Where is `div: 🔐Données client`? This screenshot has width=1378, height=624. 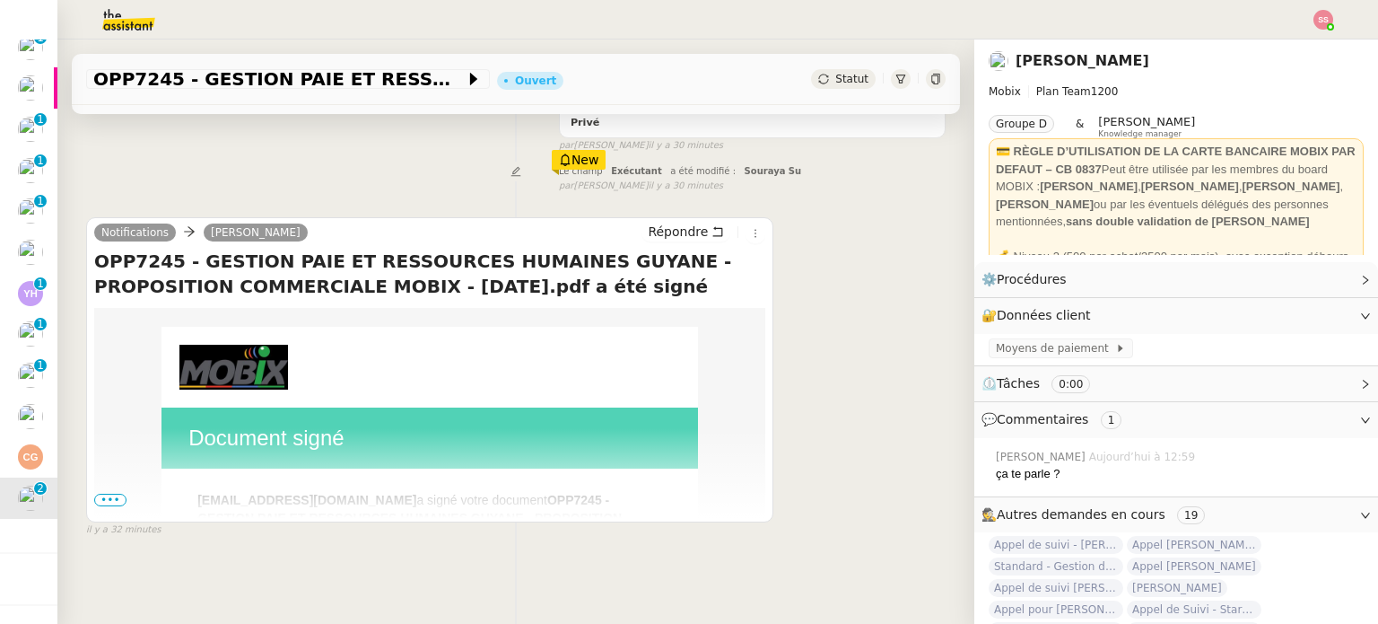 div: 🔐Données client is located at coordinates (1176, 315).